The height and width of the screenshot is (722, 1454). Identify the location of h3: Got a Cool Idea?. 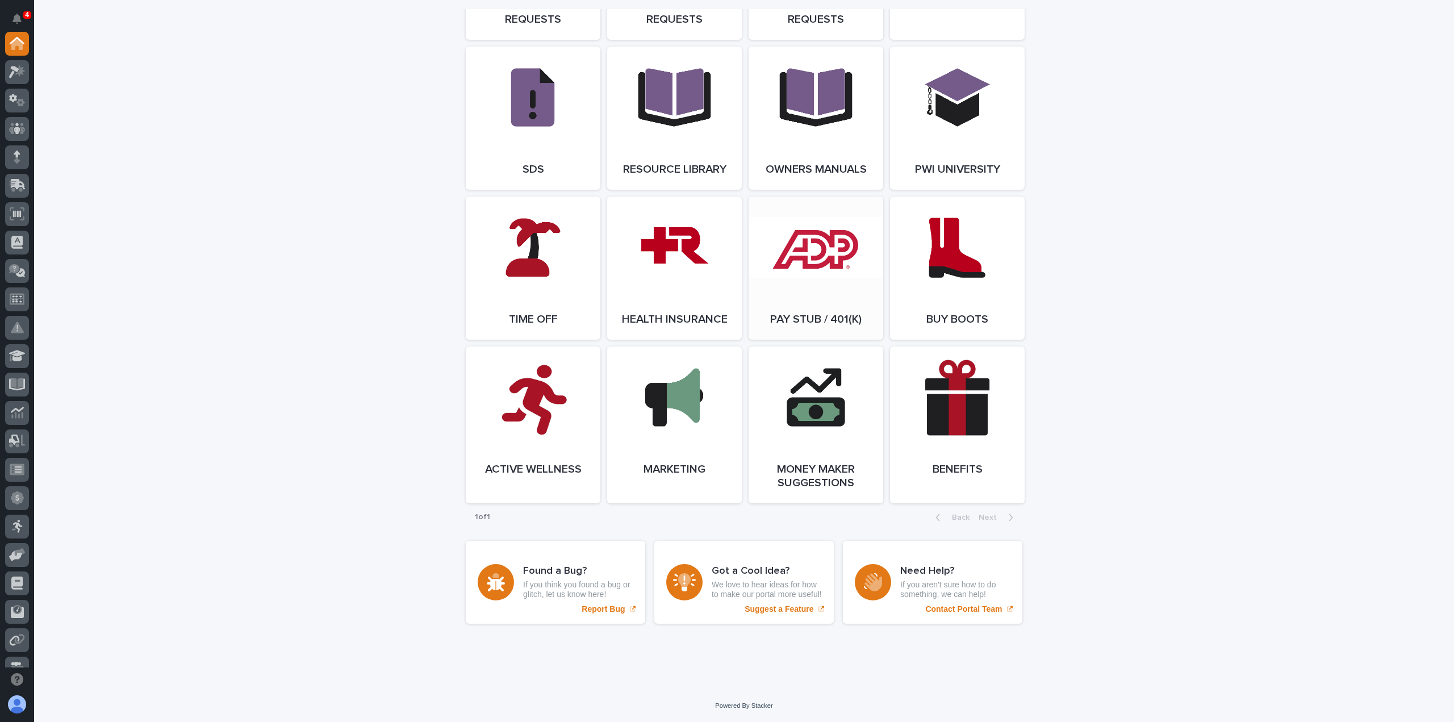
(767, 571).